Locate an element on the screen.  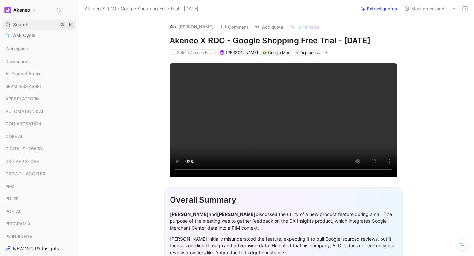
div: Search⌘K is located at coordinates (40, 25).